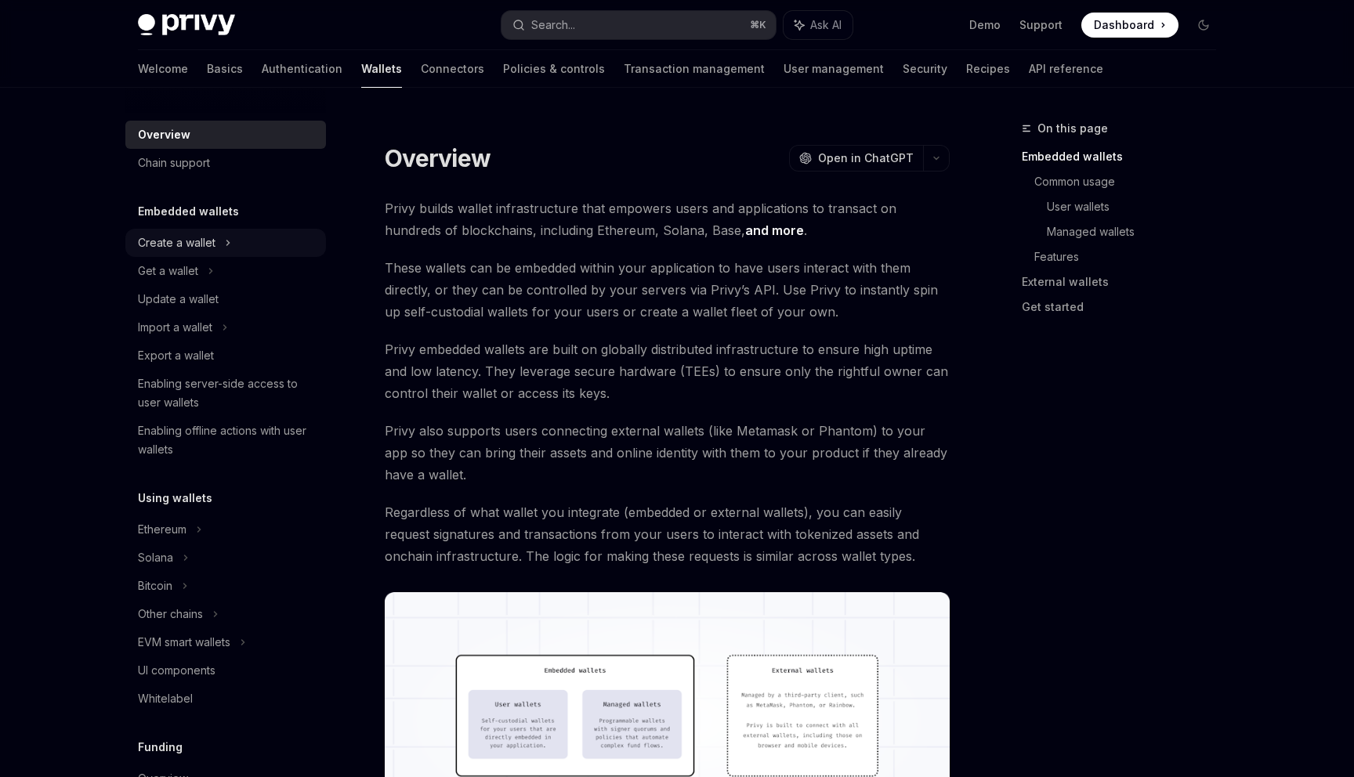 The image size is (1354, 777). I want to click on span: Ask AI, so click(826, 25).